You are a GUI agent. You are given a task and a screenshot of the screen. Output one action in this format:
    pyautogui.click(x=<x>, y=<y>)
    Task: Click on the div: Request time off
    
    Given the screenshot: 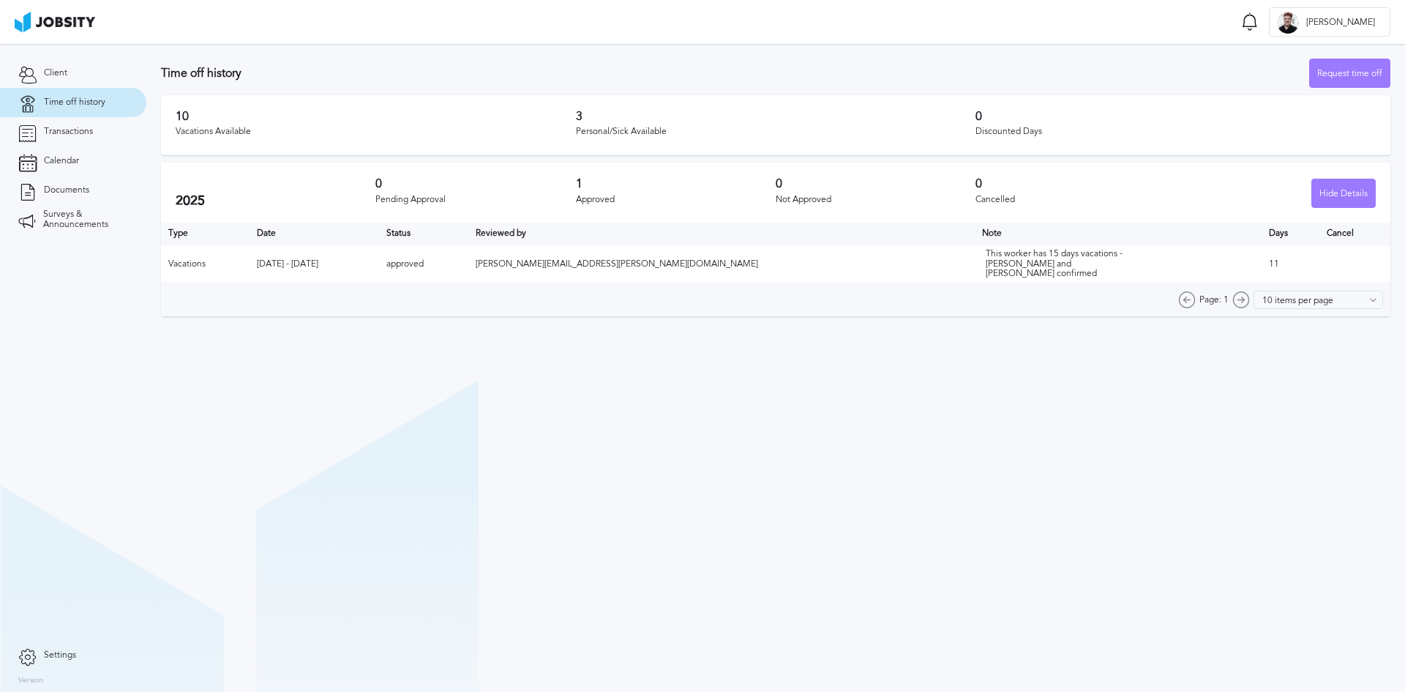 What is the action you would take?
    pyautogui.click(x=1350, y=74)
    